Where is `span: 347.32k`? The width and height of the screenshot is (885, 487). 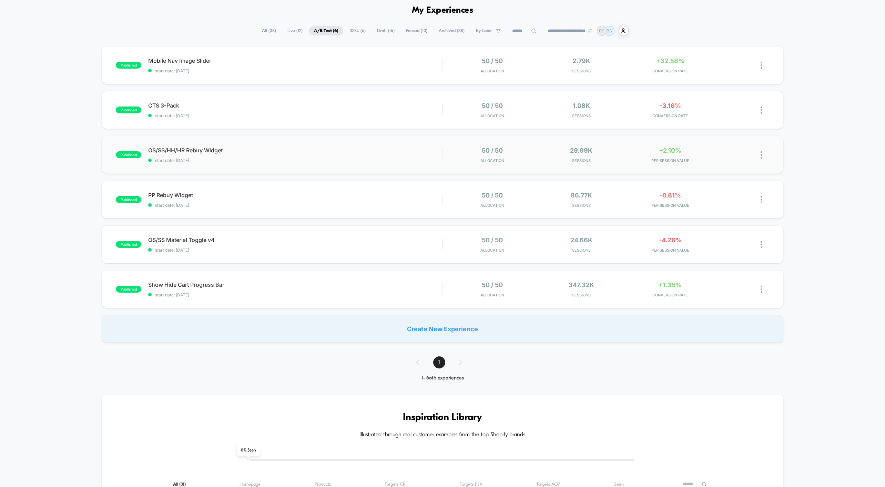
span: 347.32k is located at coordinates (582, 285).